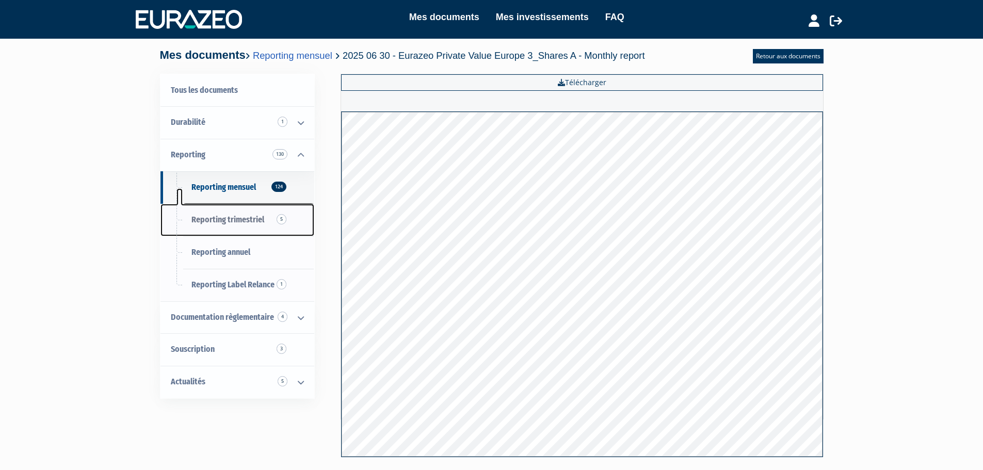 This screenshot has width=983, height=470. What do you see at coordinates (188, 381) in the screenshot?
I see `span: Actualités` at bounding box center [188, 381].